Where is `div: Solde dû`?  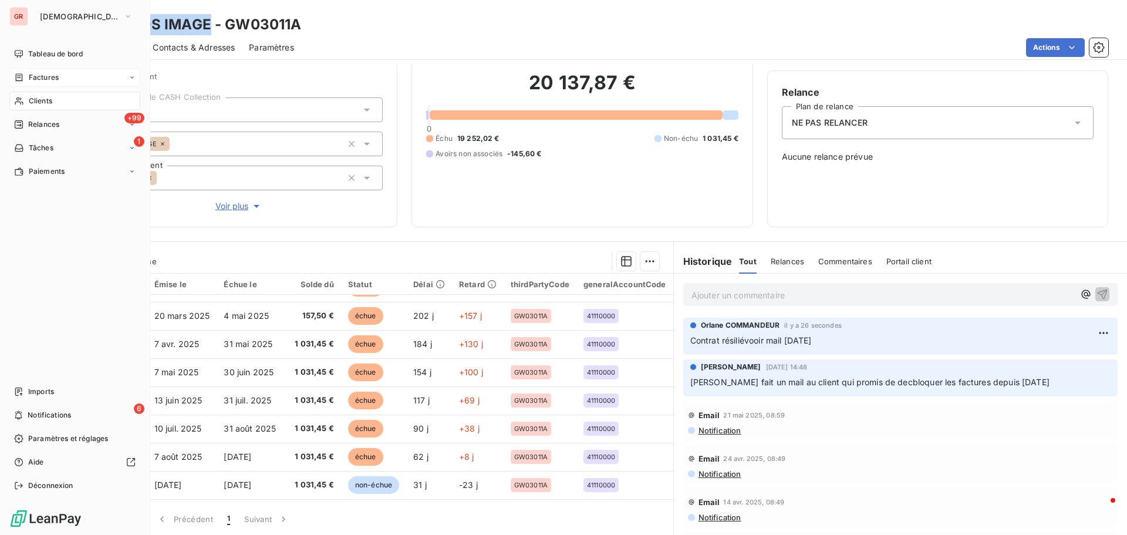 div: Solde dû is located at coordinates (313, 284).